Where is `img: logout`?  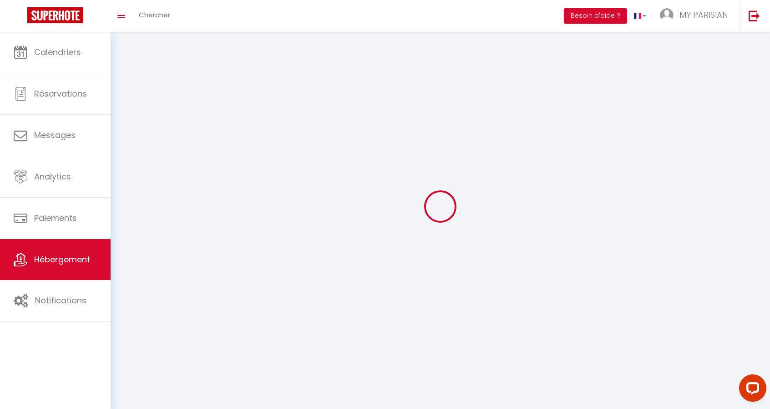
img: logout is located at coordinates (755, 15).